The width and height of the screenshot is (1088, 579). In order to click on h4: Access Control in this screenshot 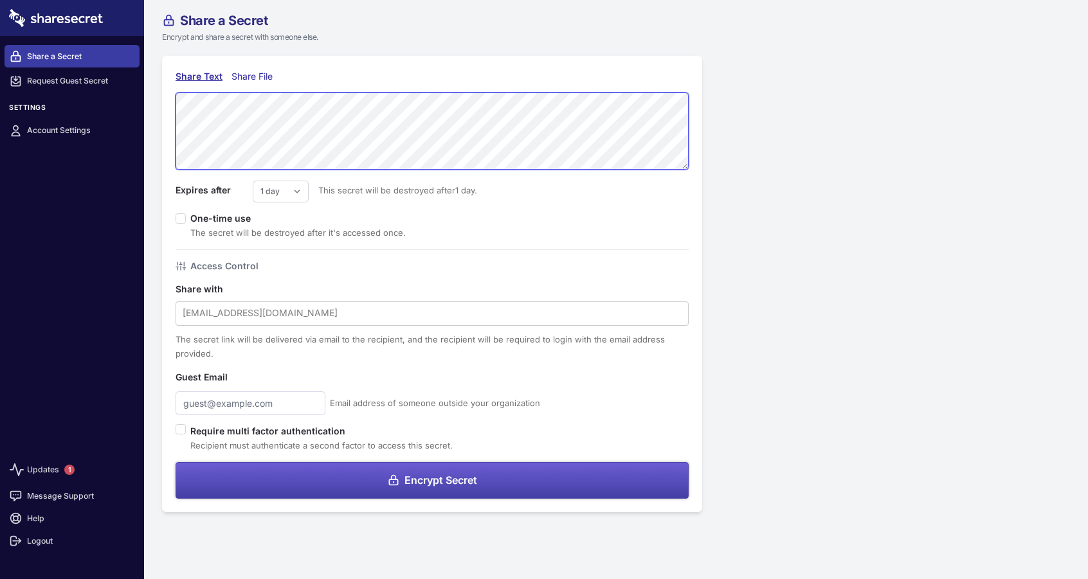, I will do `click(224, 266)`.